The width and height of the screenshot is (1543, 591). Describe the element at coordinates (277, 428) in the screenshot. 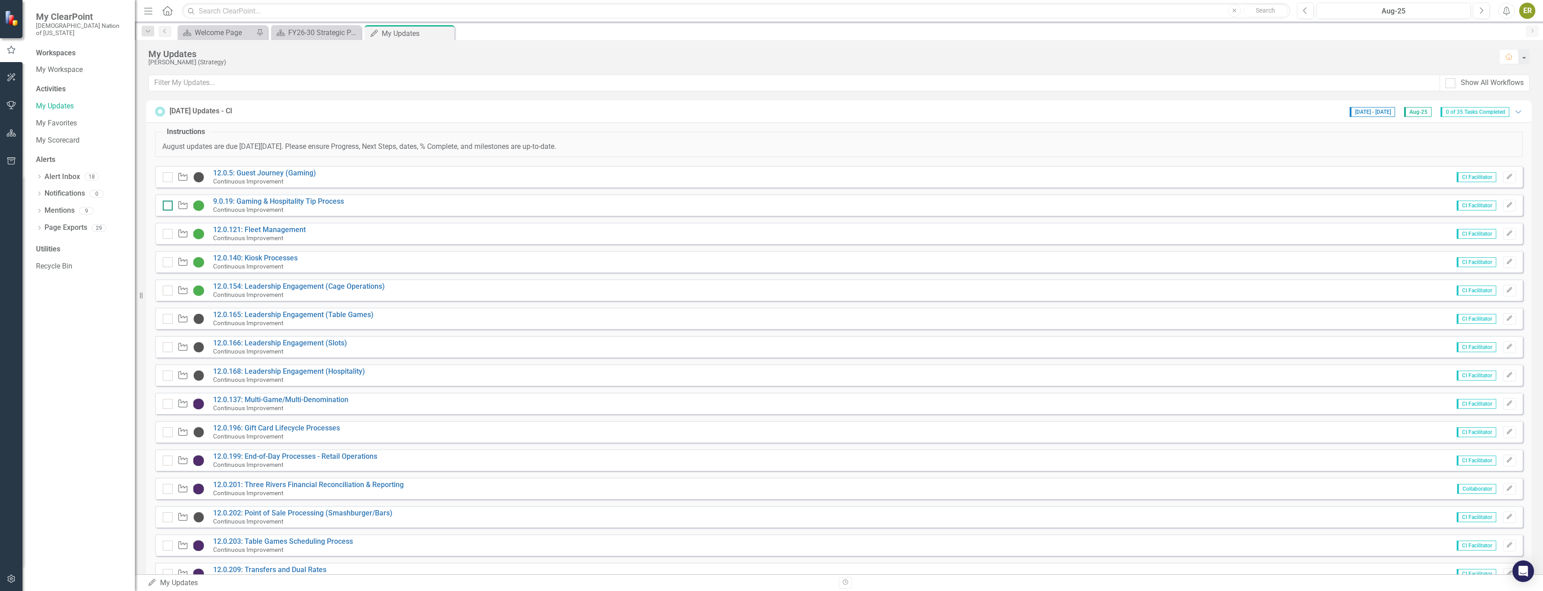

I see `a: 12.0.196: Gift Card Lifecycle Processes` at that location.